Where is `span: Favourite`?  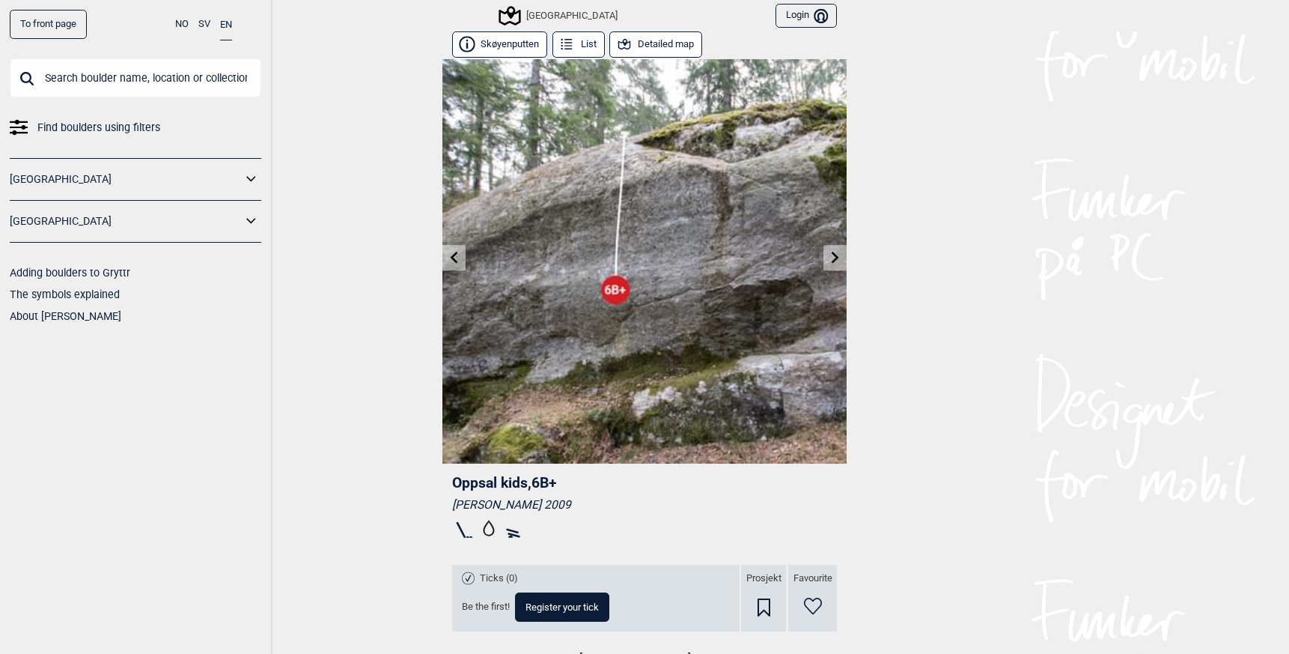
span: Favourite is located at coordinates (813, 578).